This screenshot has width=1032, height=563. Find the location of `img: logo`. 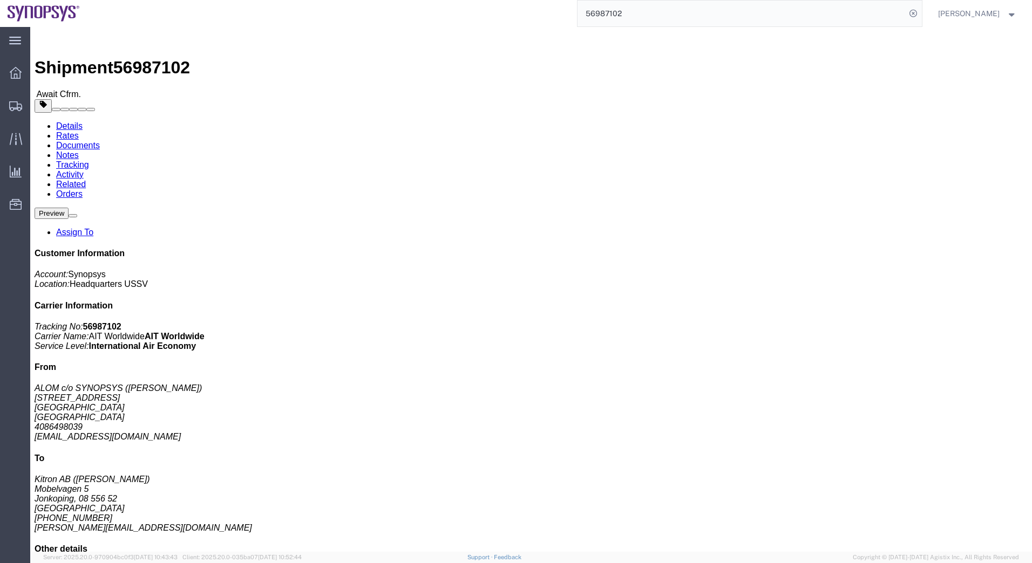

img: logo is located at coordinates (44, 13).